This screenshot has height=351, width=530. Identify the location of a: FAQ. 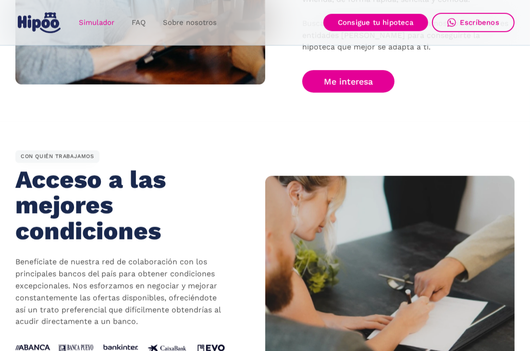
(138, 23).